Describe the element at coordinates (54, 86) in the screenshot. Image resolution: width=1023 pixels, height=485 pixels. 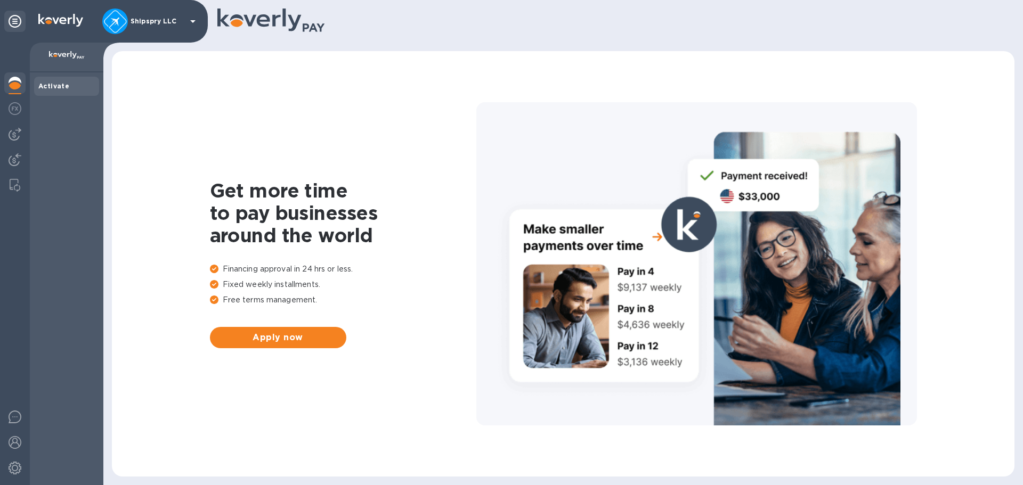
I see `b: Activate` at that location.